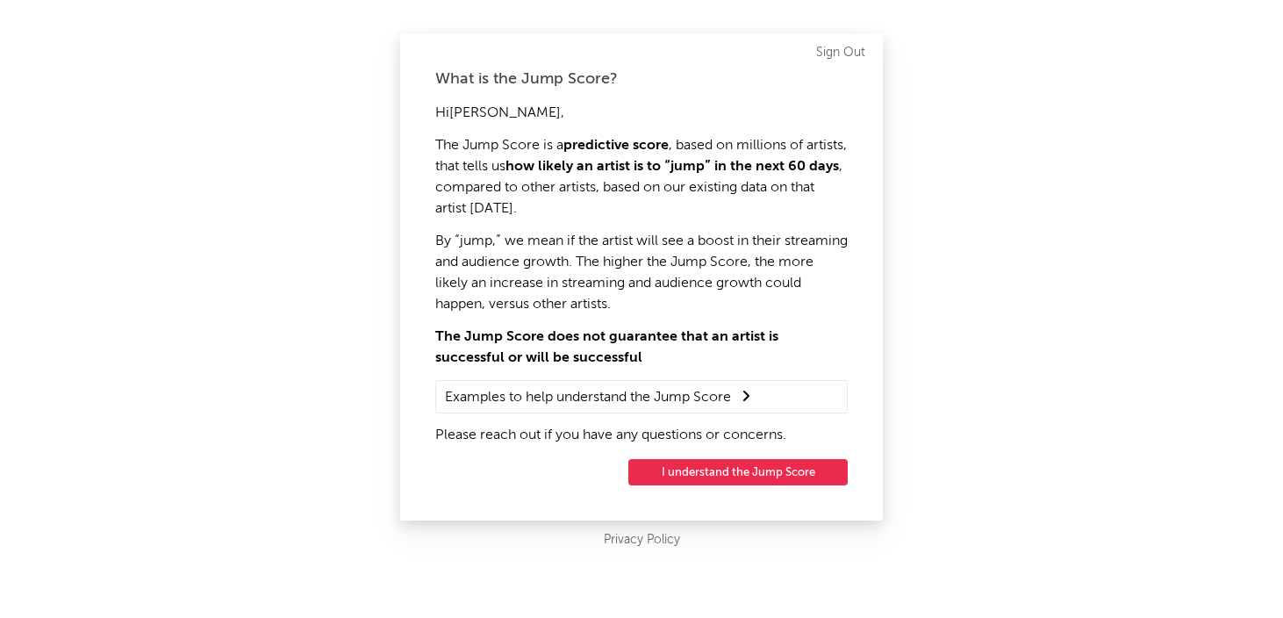 The image size is (1283, 618). Describe the element at coordinates (641, 177) in the screenshot. I see `p: The Jump Score is a , based on millions of artists, that tells us , compared to other artists, ba...` at that location.